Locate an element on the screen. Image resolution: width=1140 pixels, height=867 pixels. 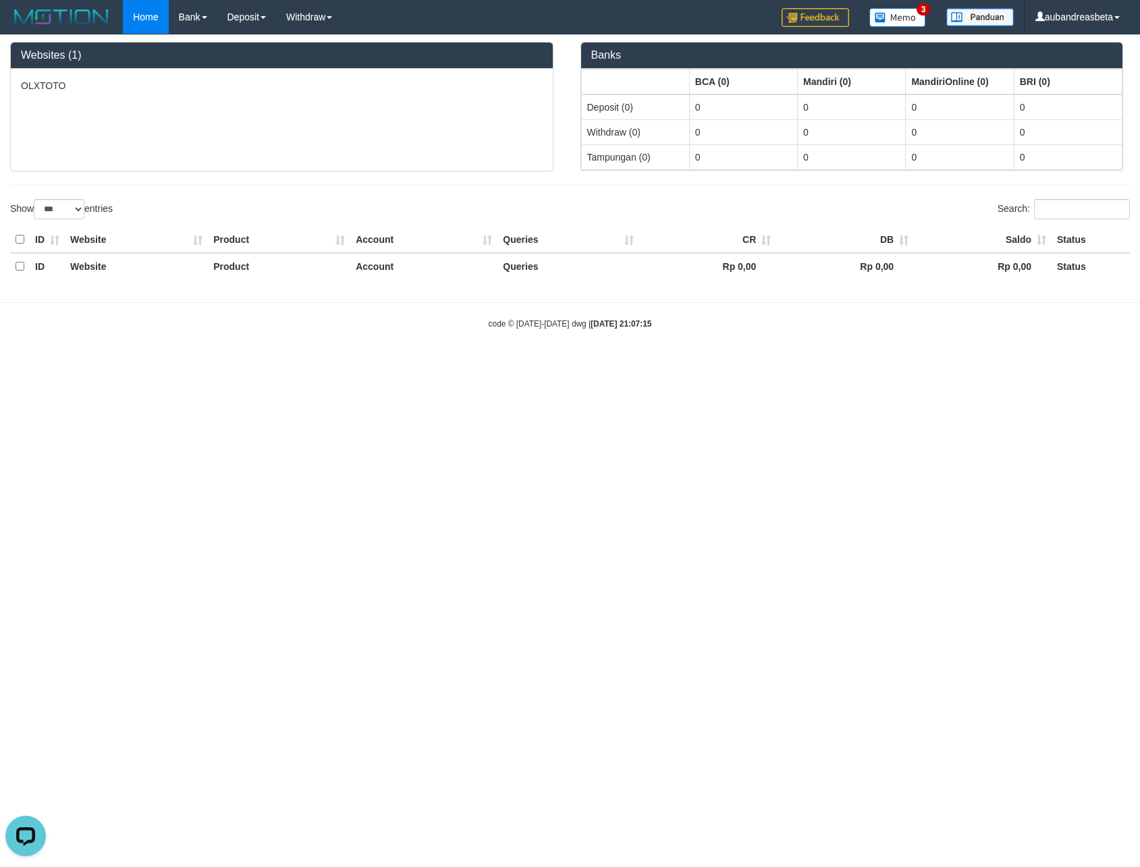
td: Withdraw (0) is located at coordinates (635, 132).